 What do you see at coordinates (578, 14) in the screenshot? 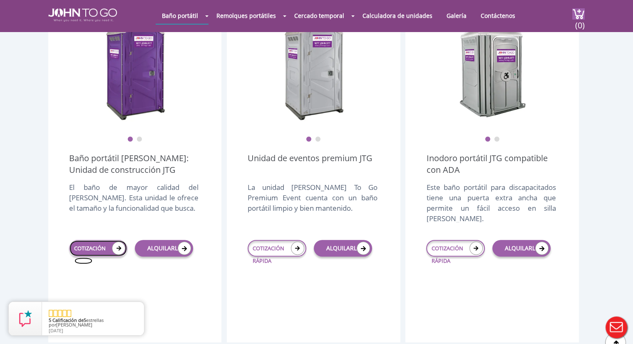
I see `img: carrito a` at bounding box center [578, 14].